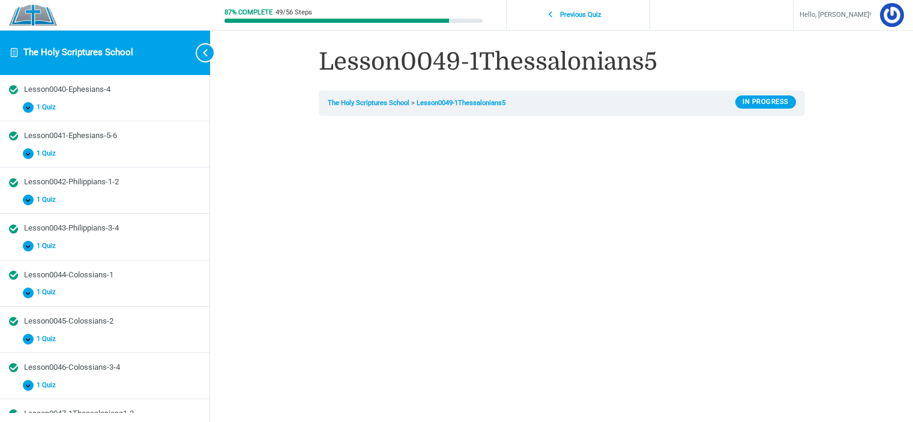 The width and height of the screenshot is (913, 422). What do you see at coordinates (112, 414) in the screenshot?
I see `div: Lesson0047-1Thessalonians1-2` at bounding box center [112, 414].